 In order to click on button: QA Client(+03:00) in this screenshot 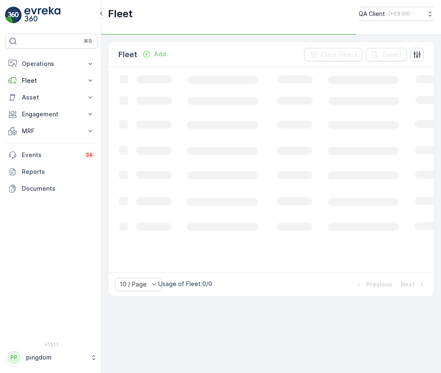, I will do `click(396, 14)`.